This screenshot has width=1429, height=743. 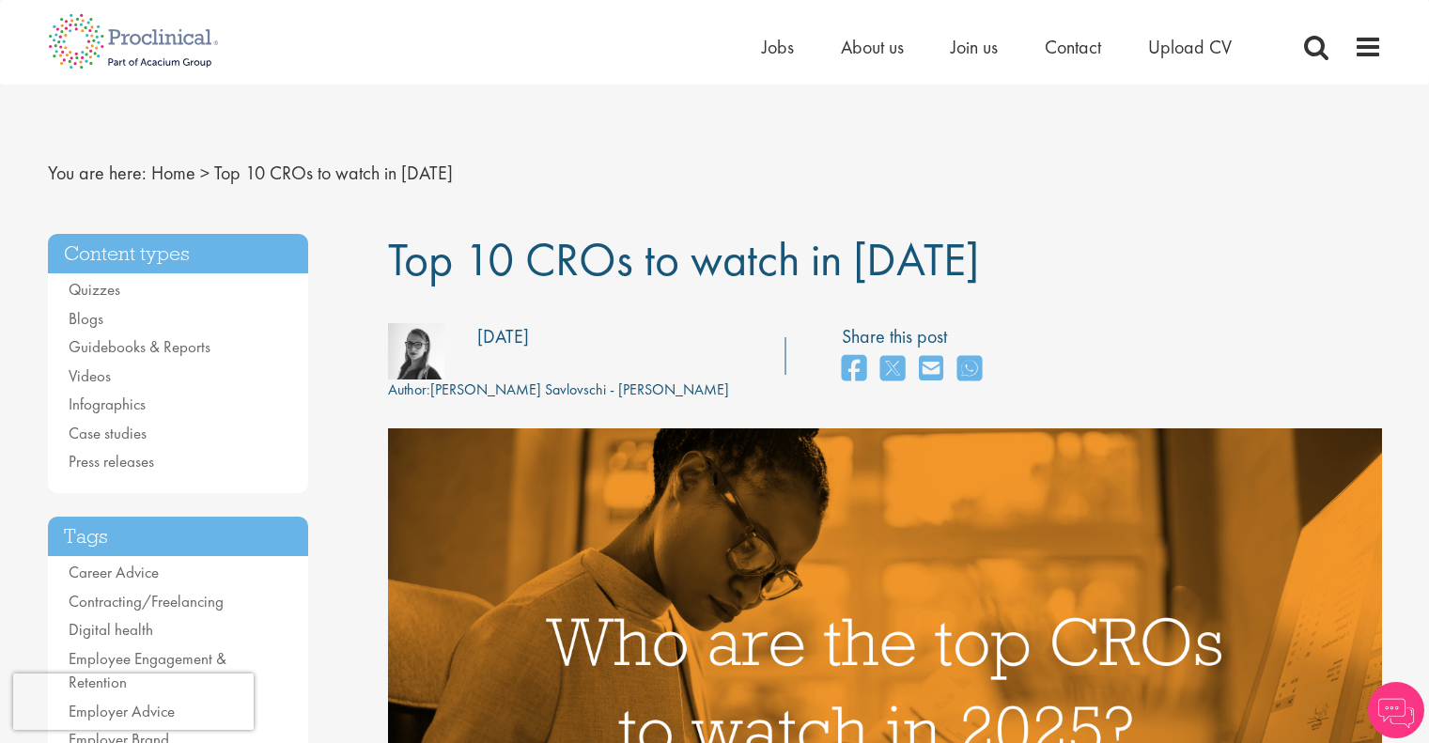 I want to click on h3: Content types, so click(x=179, y=254).